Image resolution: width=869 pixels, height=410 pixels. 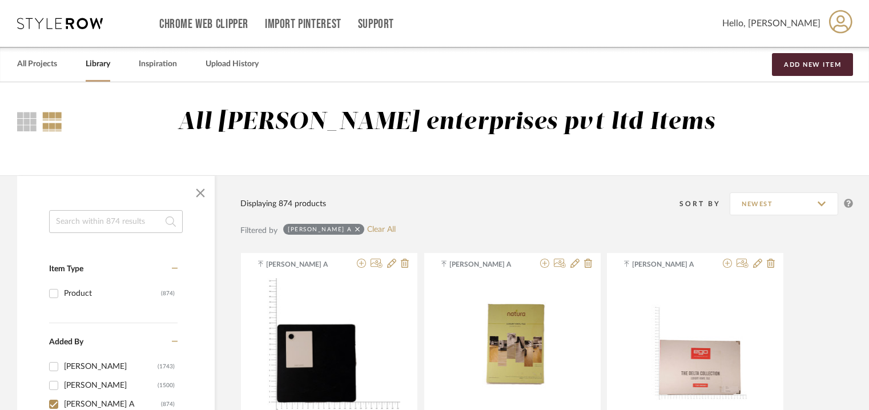 I want to click on a: Support, so click(x=376, y=24).